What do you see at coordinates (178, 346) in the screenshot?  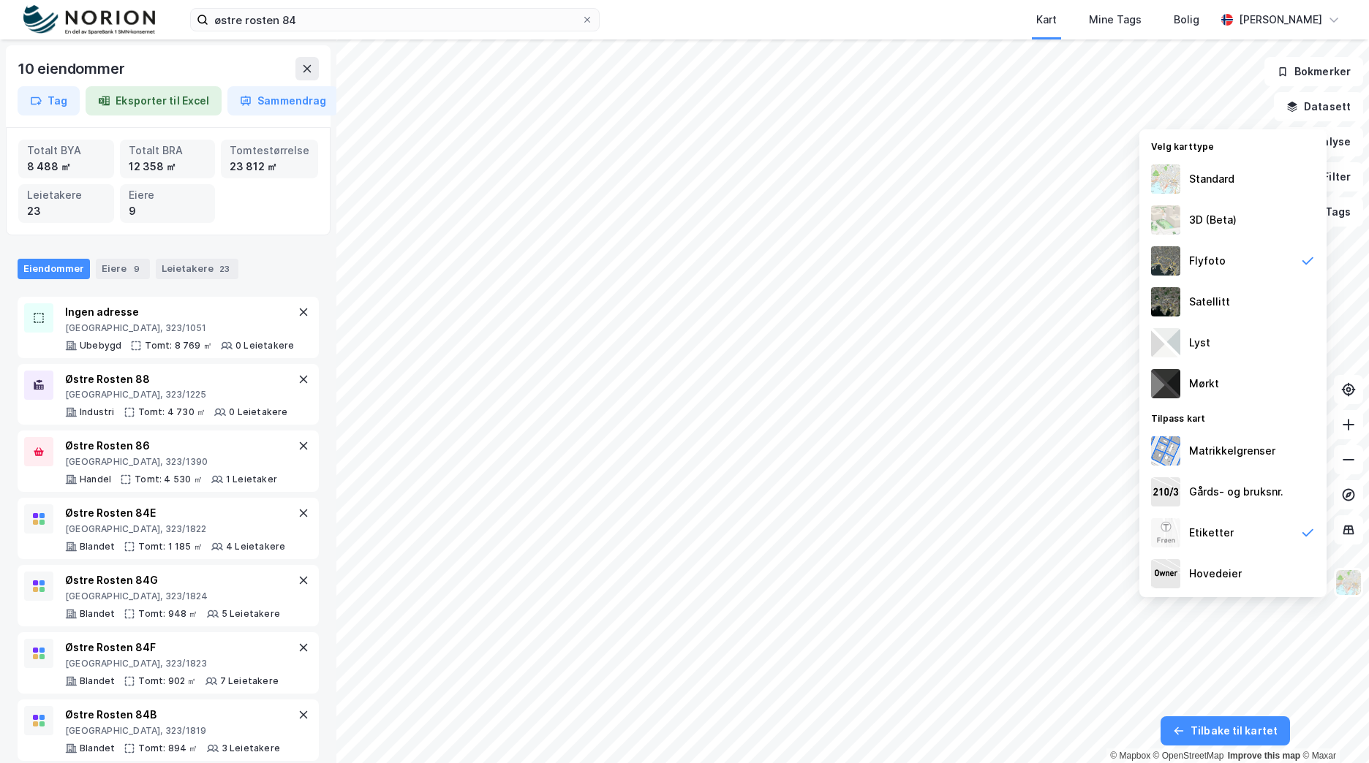 I see `div: Tomt: 8 769 ㎡` at bounding box center [178, 346].